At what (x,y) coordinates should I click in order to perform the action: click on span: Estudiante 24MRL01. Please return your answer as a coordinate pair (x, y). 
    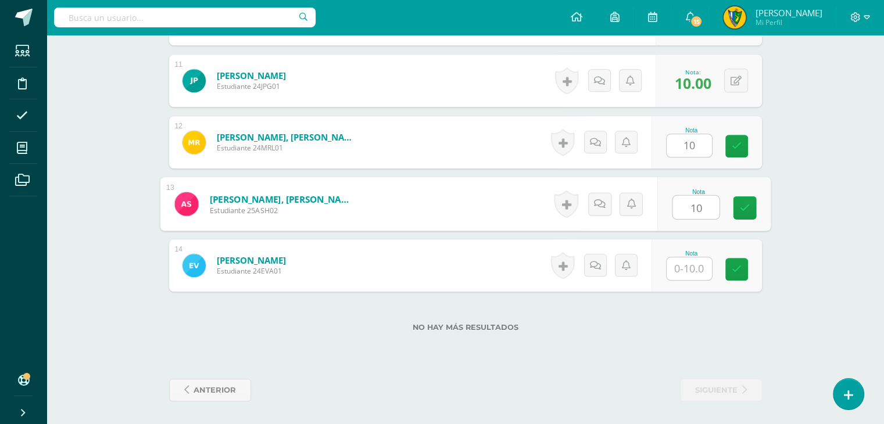
    Looking at the image, I should click on (287, 148).